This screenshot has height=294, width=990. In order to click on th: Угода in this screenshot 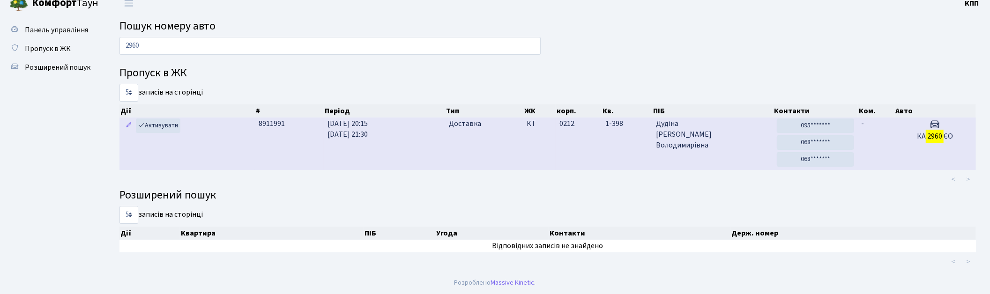, I will do `click(492, 233)`.